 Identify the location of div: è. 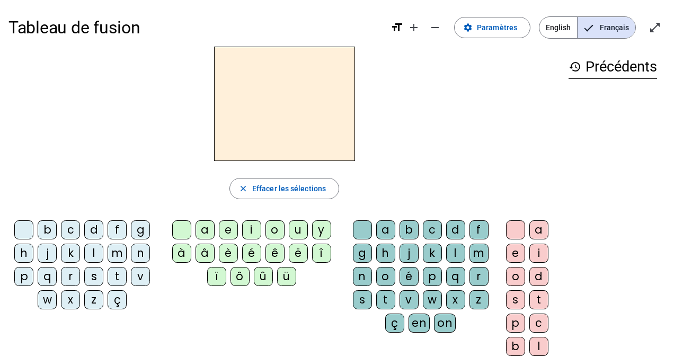
(228, 253).